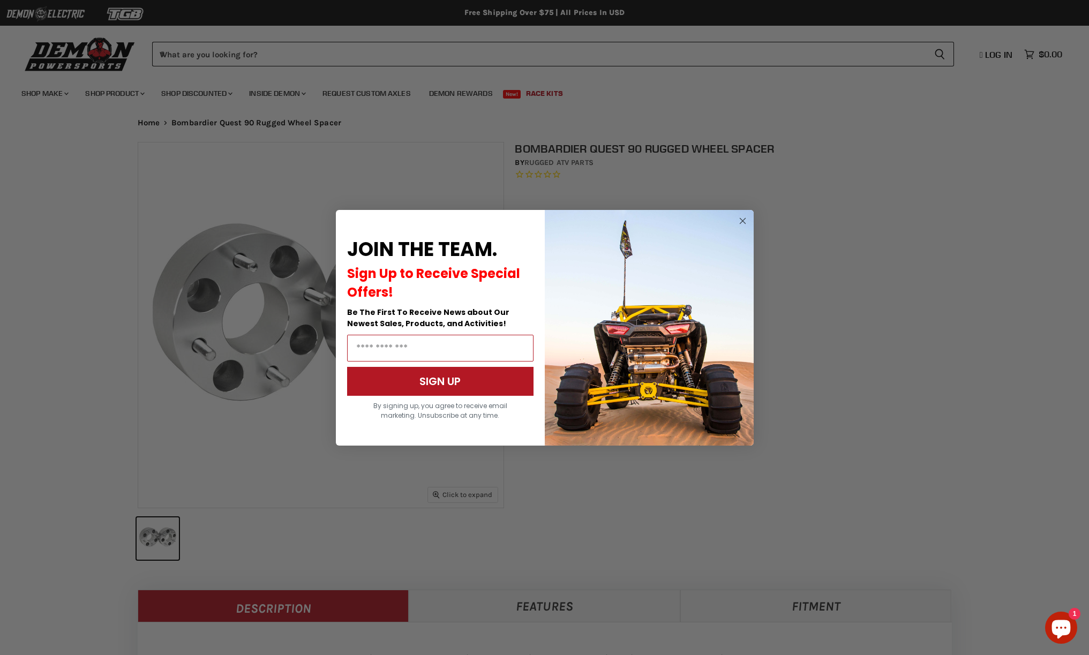 The width and height of the screenshot is (1089, 655). Describe the element at coordinates (441, 382) in the screenshot. I see `button: SIGN UP` at that location.